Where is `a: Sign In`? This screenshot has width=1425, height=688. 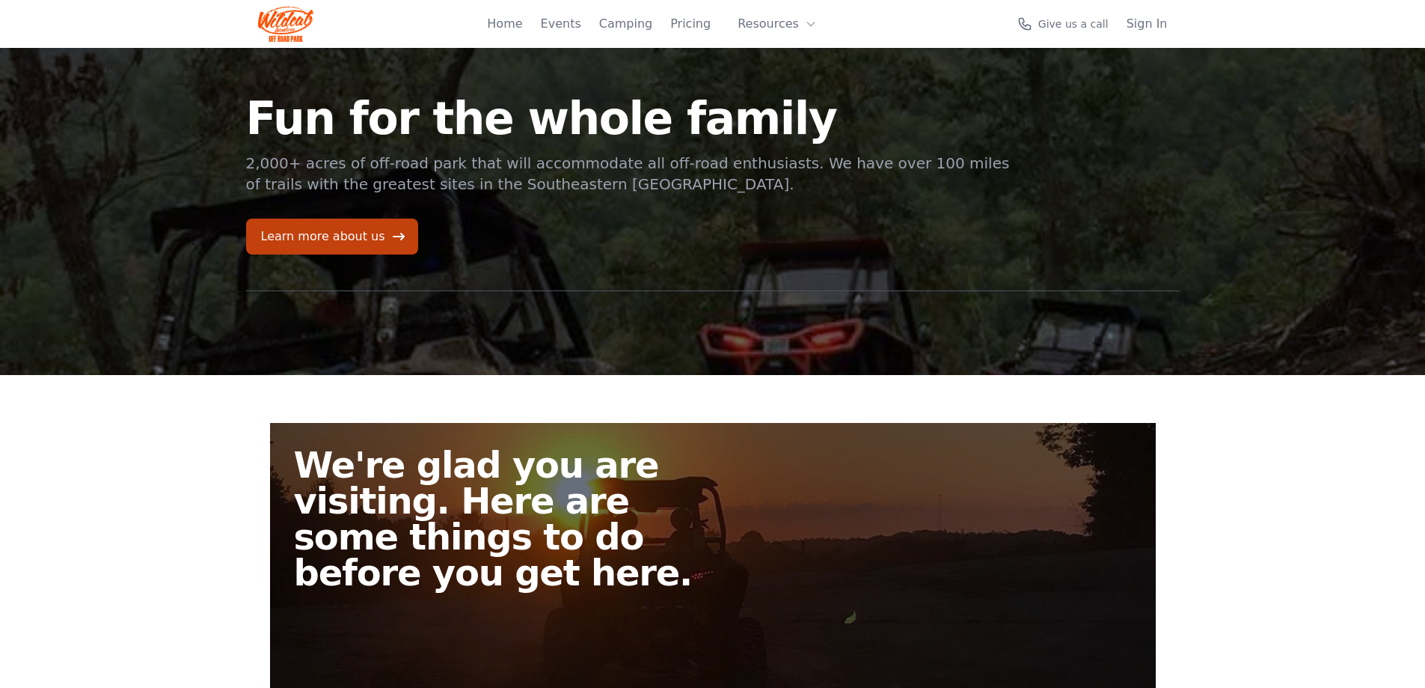
a: Sign In is located at coordinates (1147, 24).